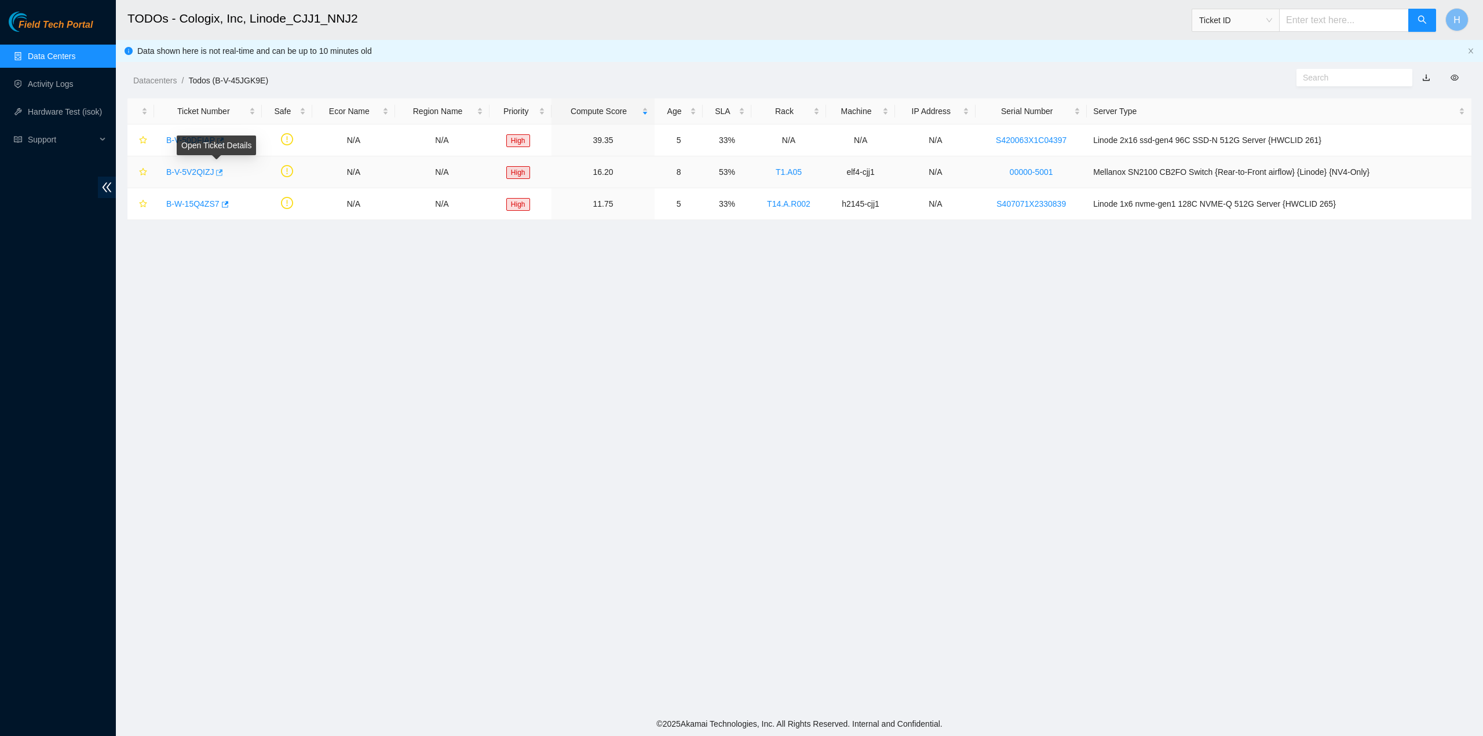  I want to click on td: 39.35, so click(603, 140).